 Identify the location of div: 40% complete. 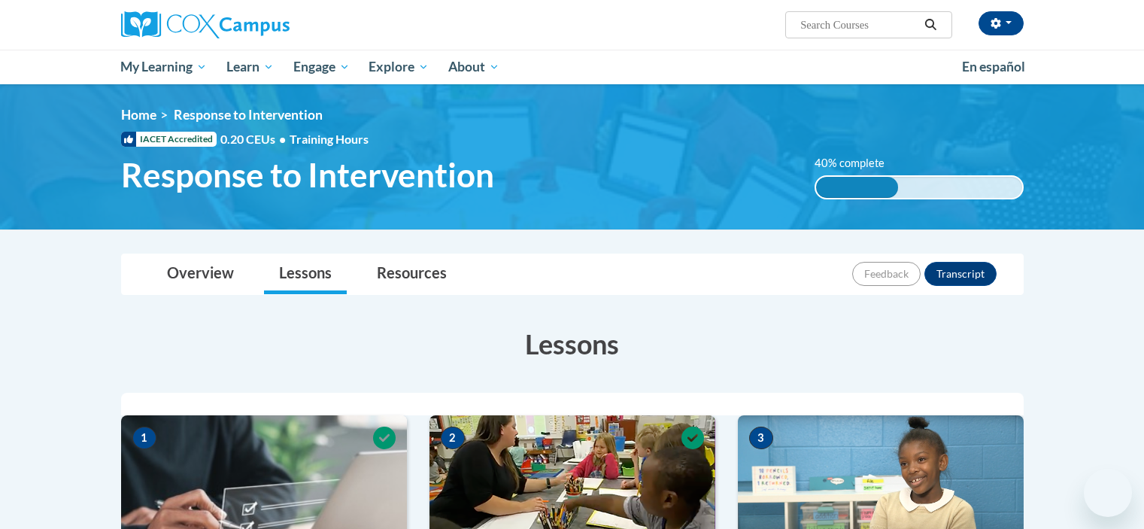
(857, 187).